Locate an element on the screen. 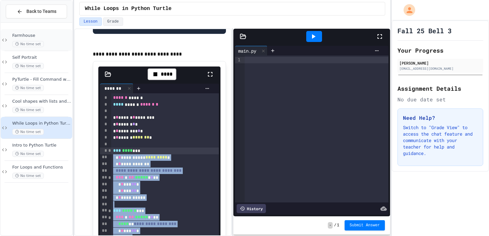 The height and width of the screenshot is (236, 489). div: History is located at coordinates (251, 208).